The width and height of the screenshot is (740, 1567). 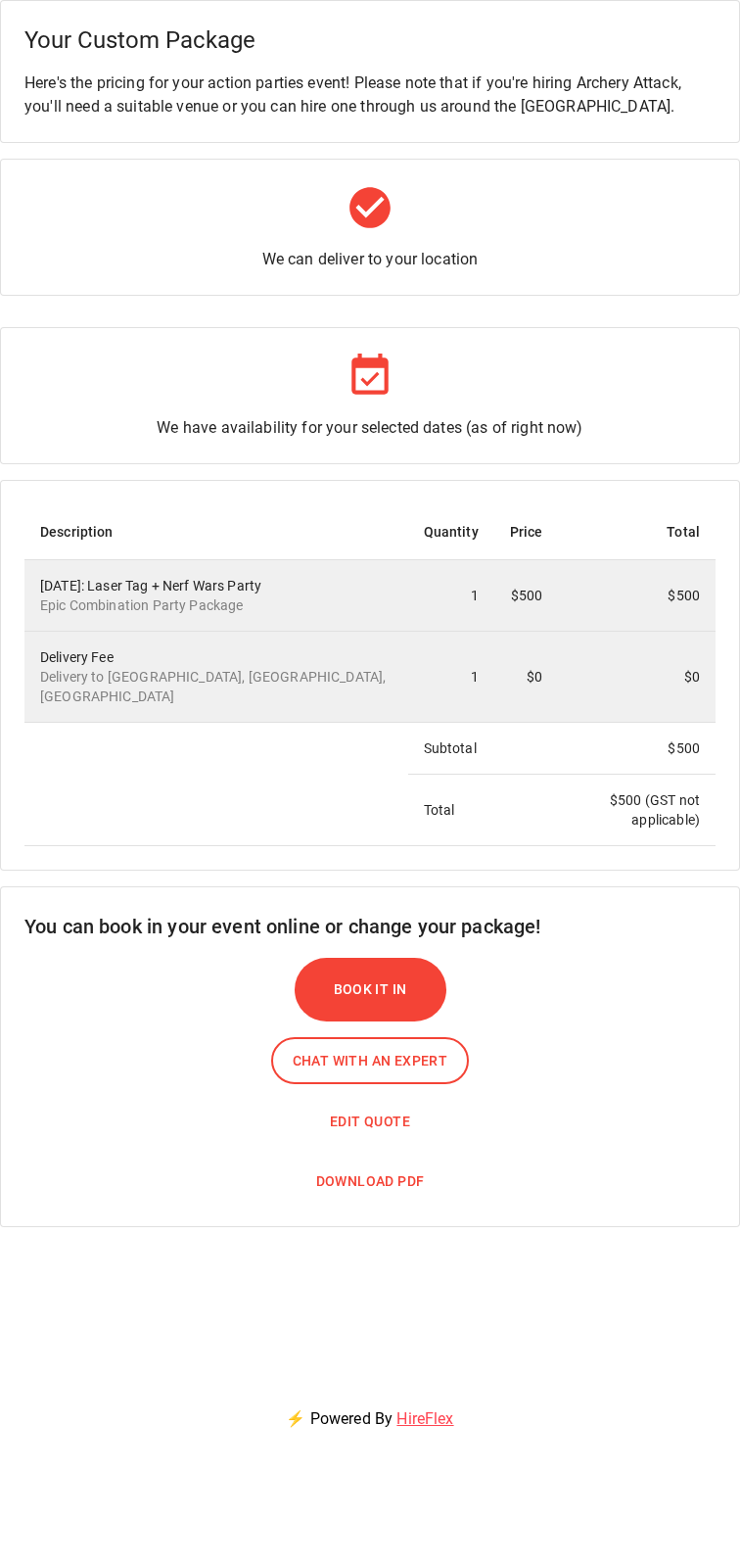 What do you see at coordinates (370, 1181) in the screenshot?
I see `button: Download PDF` at bounding box center [370, 1181].